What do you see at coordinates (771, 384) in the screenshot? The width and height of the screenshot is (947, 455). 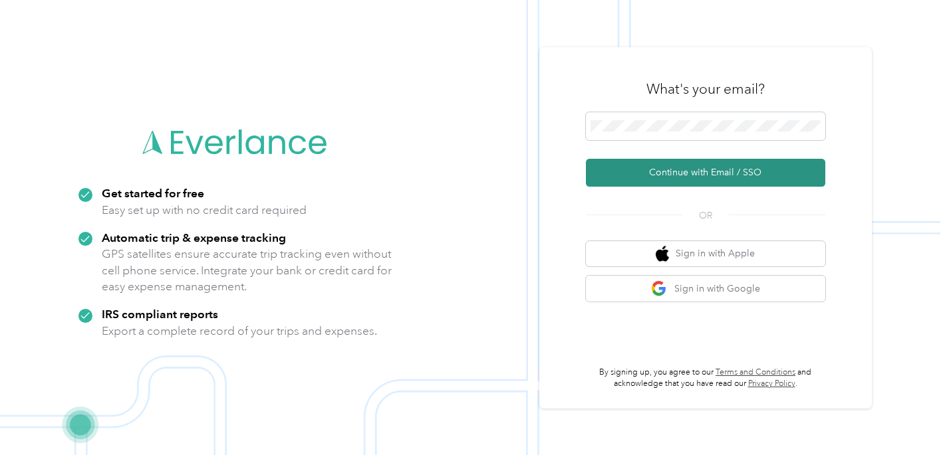 I see `a: Privacy Policy` at bounding box center [771, 384].